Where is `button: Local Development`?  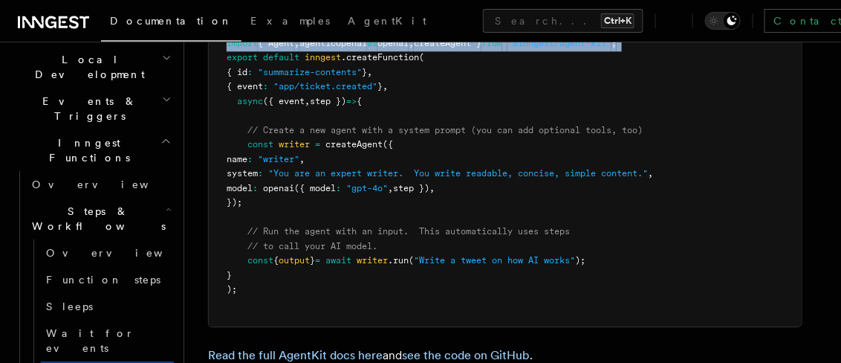
button: Local Development is located at coordinates (93, 67).